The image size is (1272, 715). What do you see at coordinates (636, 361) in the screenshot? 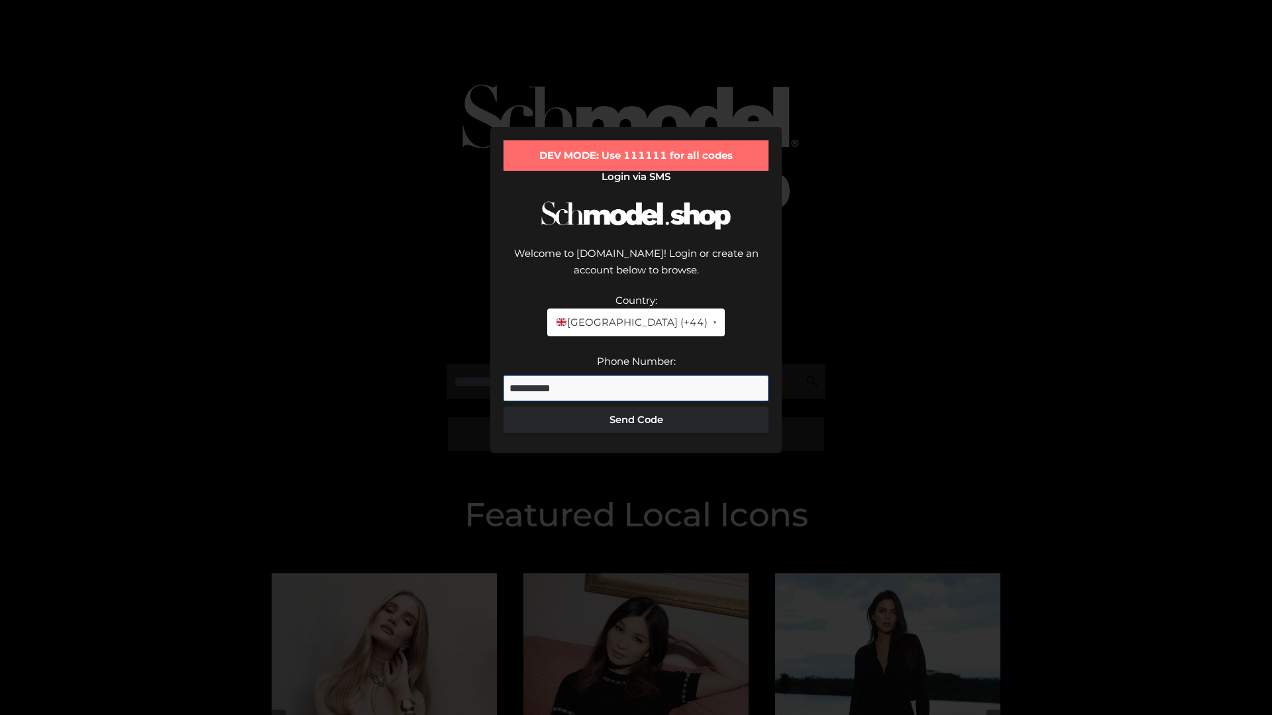
I see `label: Phone Number:` at bounding box center [636, 361].